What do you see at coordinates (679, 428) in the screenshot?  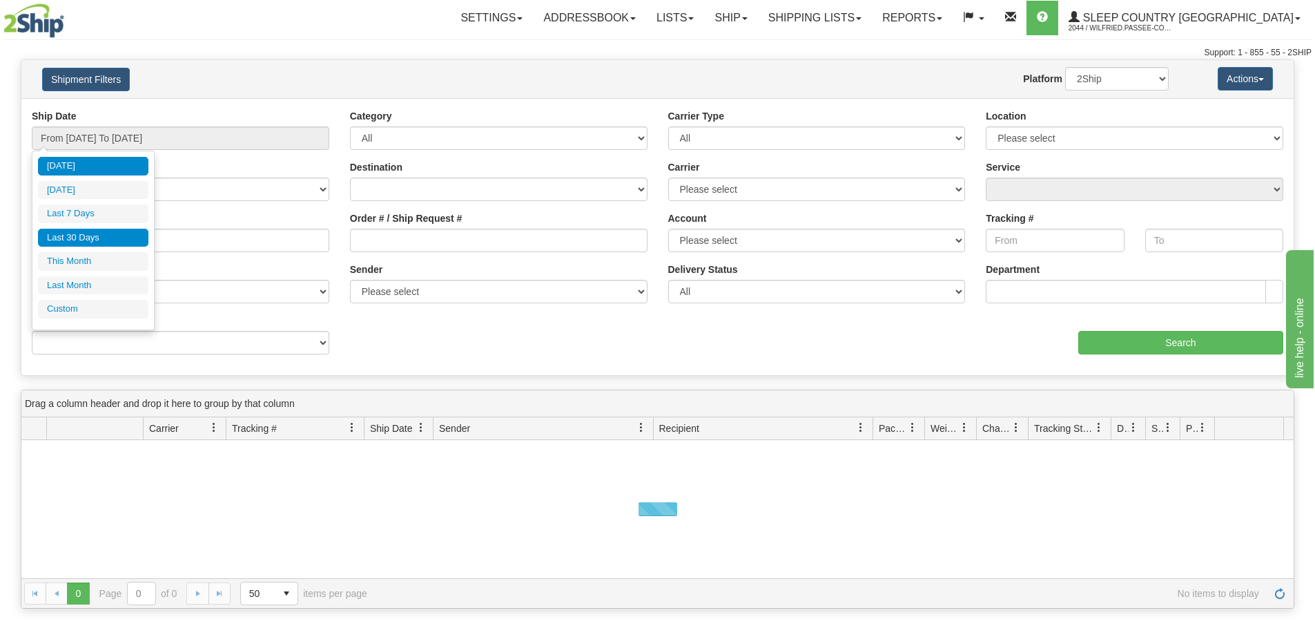 I see `span: Recipient` at bounding box center [679, 428].